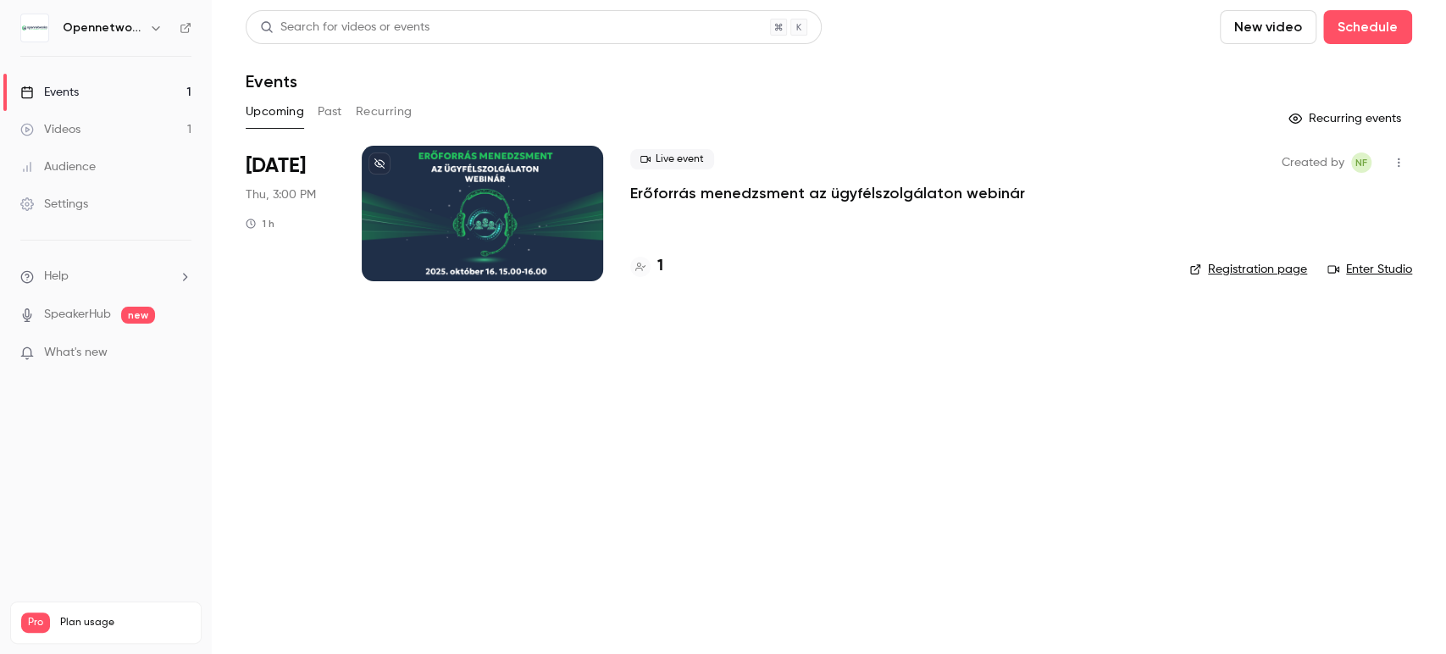 The image size is (1446, 654). What do you see at coordinates (1361, 163) in the screenshot?
I see `span: Nóra Faragó` at bounding box center [1361, 163].